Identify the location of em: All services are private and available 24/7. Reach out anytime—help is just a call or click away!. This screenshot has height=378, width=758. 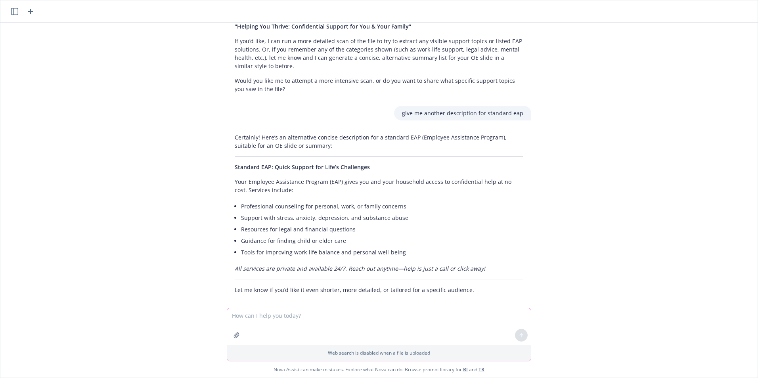
(360, 268).